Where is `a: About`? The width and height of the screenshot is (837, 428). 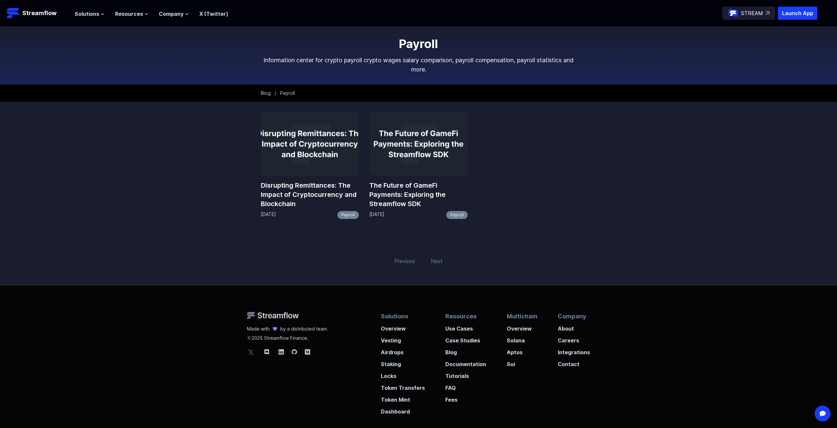 a: About is located at coordinates (574, 326).